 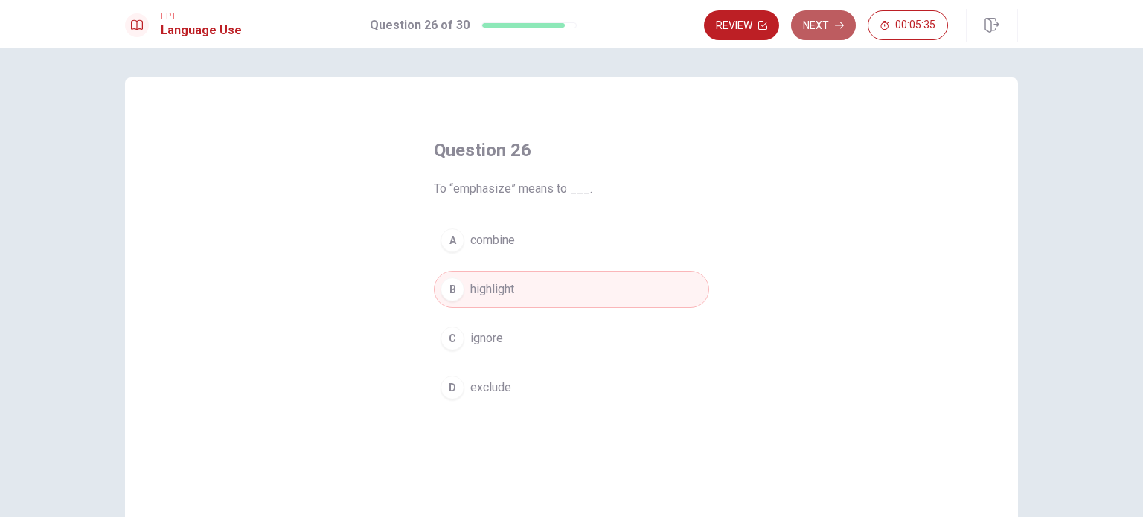 I want to click on span: combine, so click(x=492, y=240).